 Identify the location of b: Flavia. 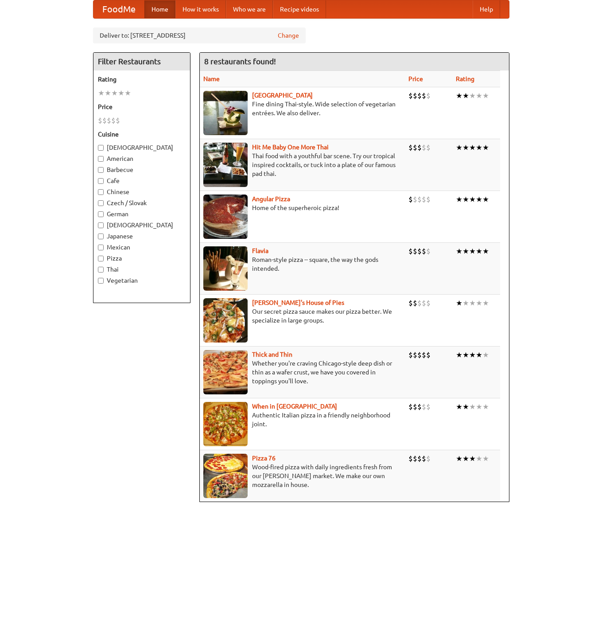
(260, 251).